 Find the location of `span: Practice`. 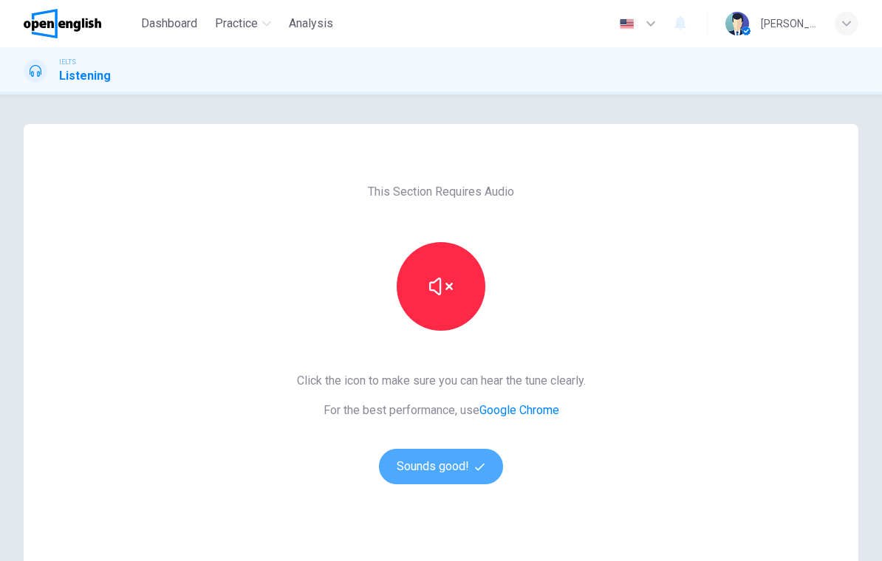

span: Practice is located at coordinates (236, 24).